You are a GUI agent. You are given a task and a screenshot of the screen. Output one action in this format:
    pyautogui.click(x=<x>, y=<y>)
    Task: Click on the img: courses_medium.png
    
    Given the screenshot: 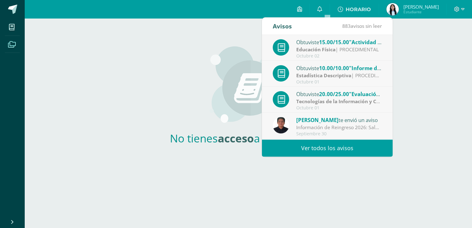 What is the action you would take?
    pyautogui.click(x=248, y=86)
    